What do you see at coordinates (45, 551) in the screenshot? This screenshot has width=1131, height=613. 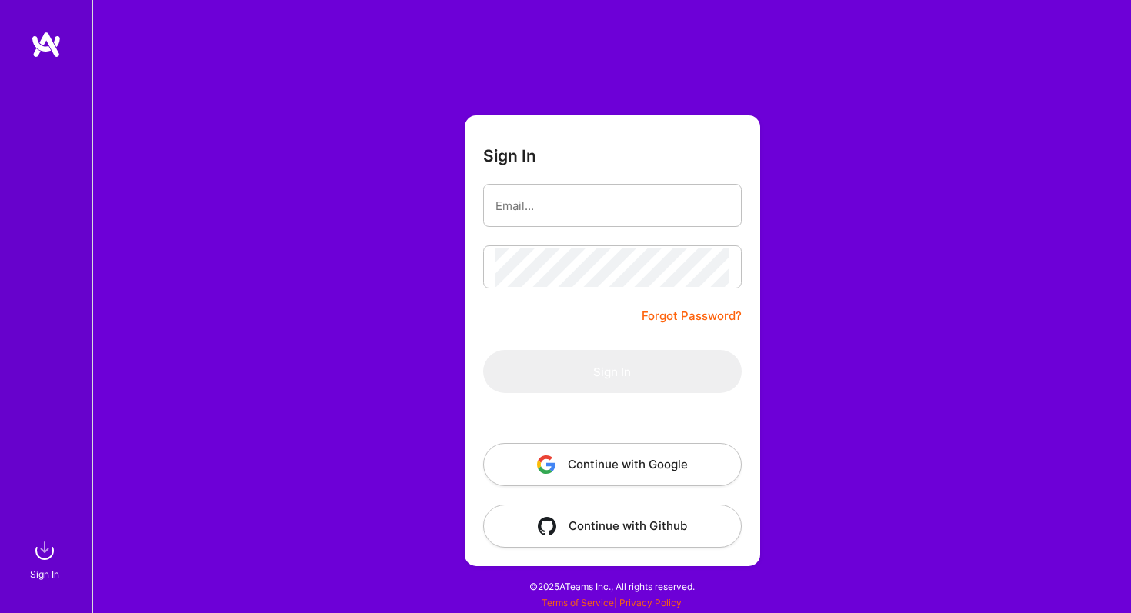 I see `img: sign in` at bounding box center [45, 551].